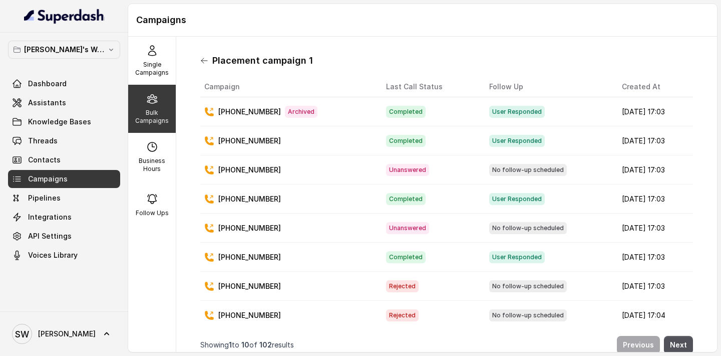 This screenshot has width=721, height=356. What do you see at coordinates (152, 213) in the screenshot?
I see `p: Follow Ups` at bounding box center [152, 213].